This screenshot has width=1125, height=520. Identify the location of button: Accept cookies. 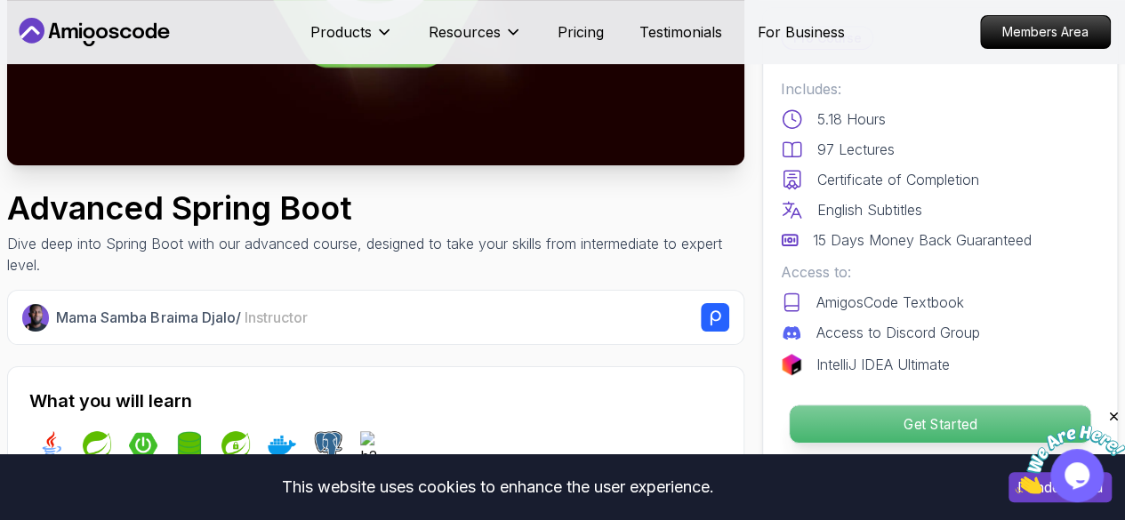
(1060, 487).